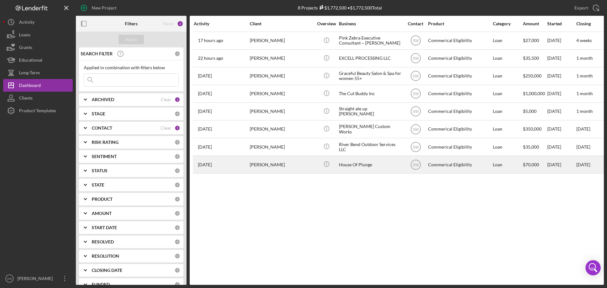 Image resolution: width=607 pixels, height=288 pixels. I want to click on div: Started, so click(562, 24).